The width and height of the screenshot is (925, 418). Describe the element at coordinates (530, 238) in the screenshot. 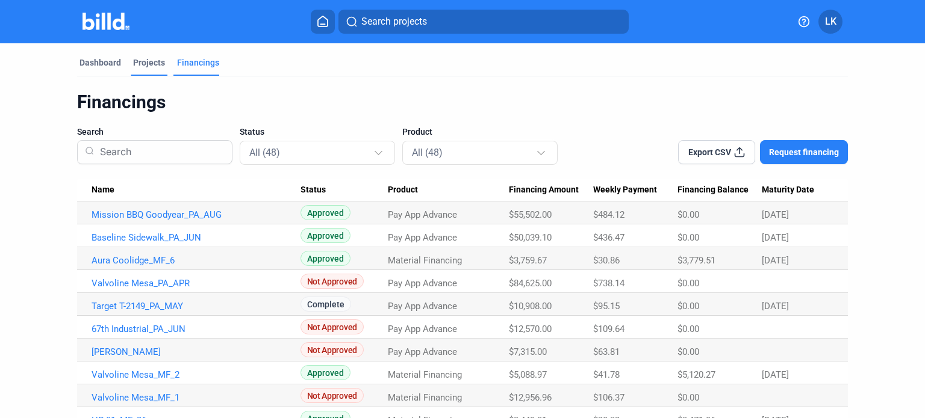

I see `span: $50,039.10` at that location.